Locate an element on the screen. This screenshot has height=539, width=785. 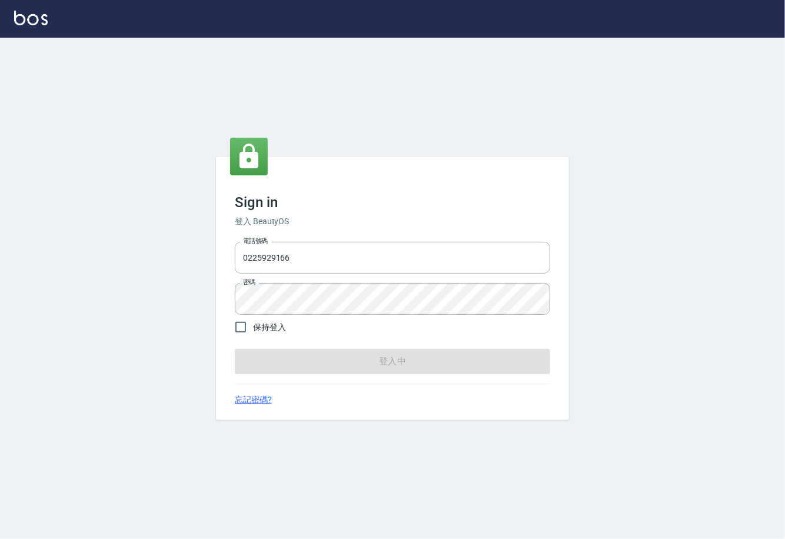
img: Logo is located at coordinates (31, 18).